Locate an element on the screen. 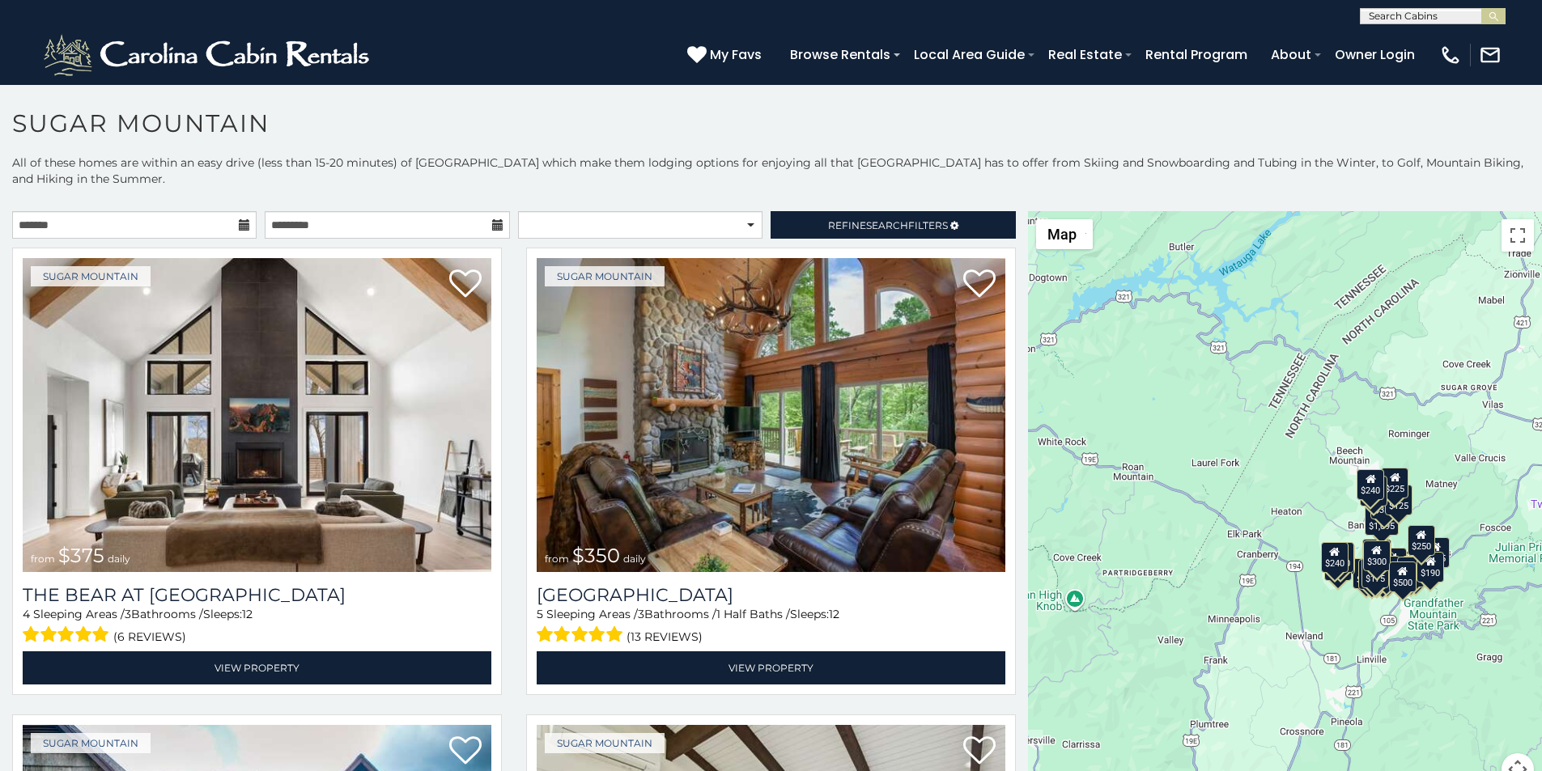  span: (6 reviews) is located at coordinates (150, 637).